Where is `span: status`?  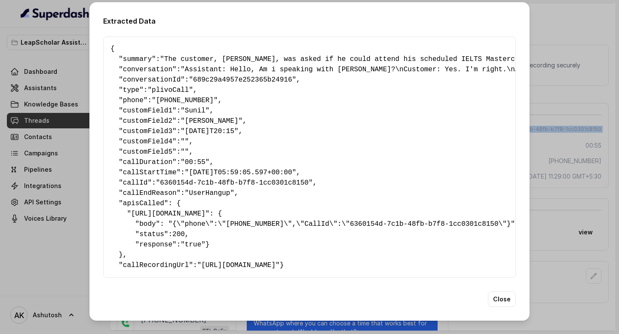 span: status is located at coordinates (152, 235).